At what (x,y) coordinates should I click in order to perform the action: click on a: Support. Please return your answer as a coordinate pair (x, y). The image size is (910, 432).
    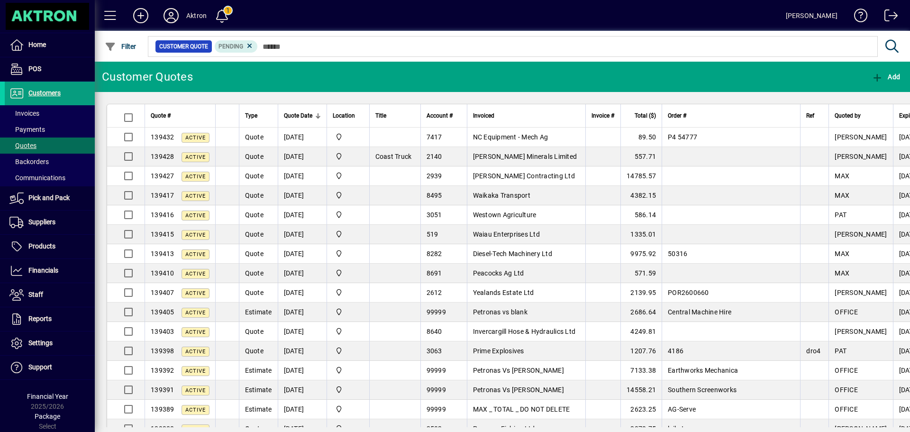
    Looking at the image, I should click on (50, 367).